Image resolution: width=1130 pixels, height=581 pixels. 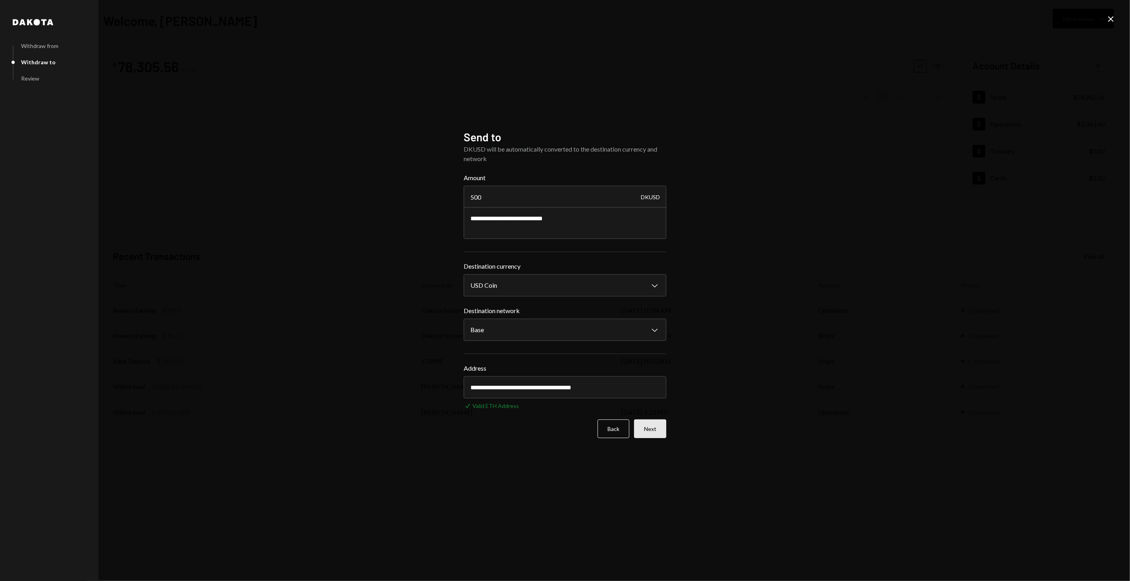 I want to click on label: Amount, so click(x=565, y=178).